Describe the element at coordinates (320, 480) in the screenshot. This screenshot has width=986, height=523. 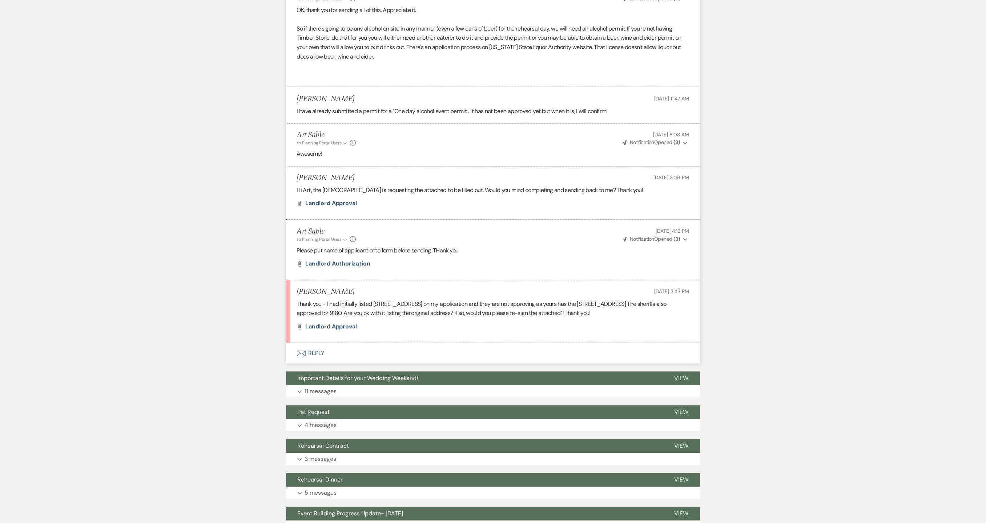
I see `span: Rehearsal Dinner` at that location.